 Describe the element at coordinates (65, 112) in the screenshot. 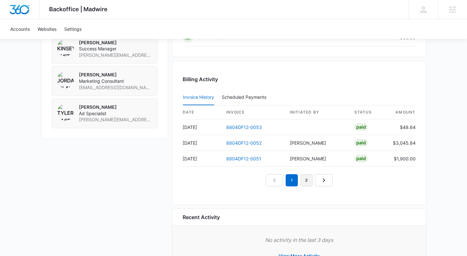

I see `img: Tyler Rasdon` at that location.